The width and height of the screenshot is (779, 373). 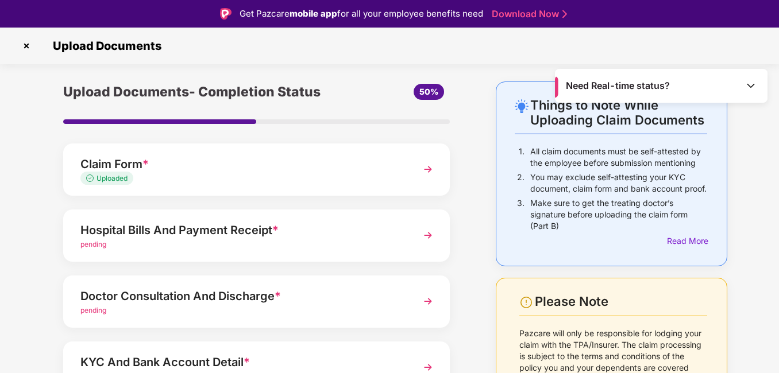 I want to click on p: Make sure to get the treating doctor’s signature before uploading the claim form (Part B), so click(x=619, y=215).